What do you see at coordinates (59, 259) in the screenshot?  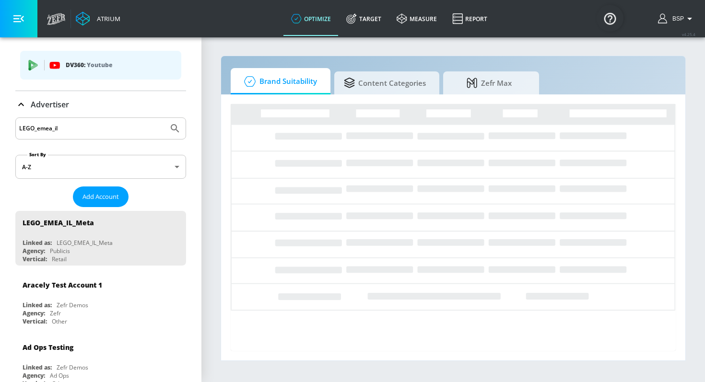 I see `div: Retail` at bounding box center [59, 259].